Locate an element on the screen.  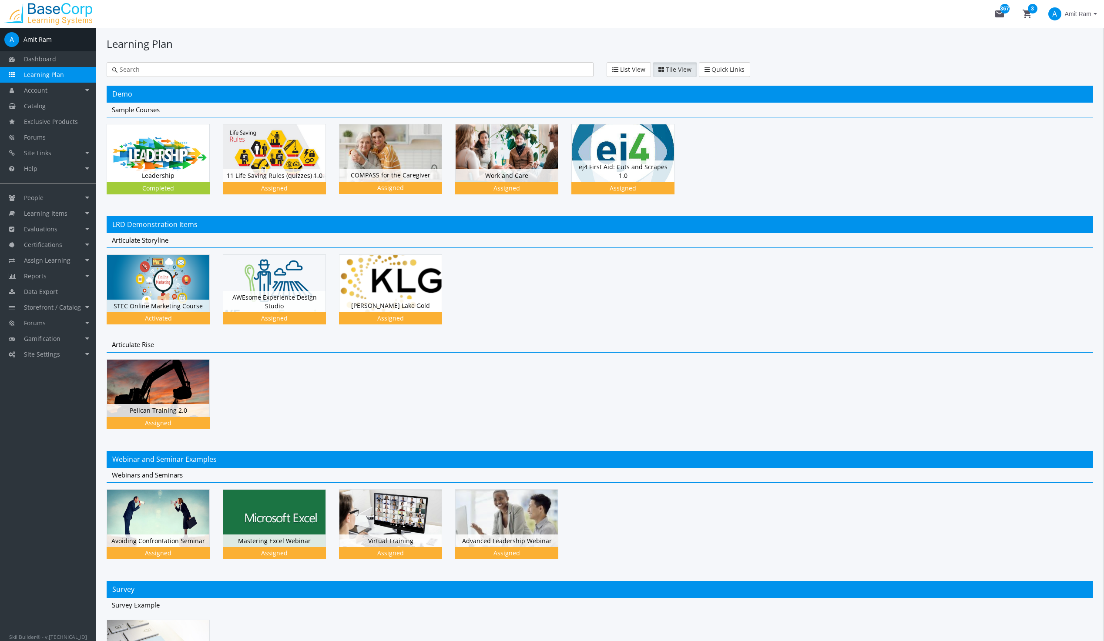
span: People is located at coordinates (33, 197).